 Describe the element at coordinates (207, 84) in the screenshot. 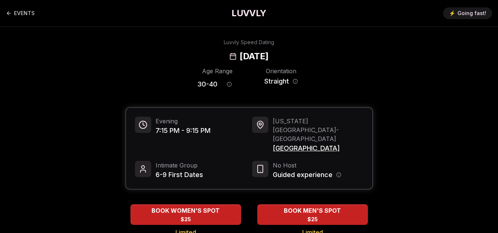

I see `span: 30 - 40` at that location.